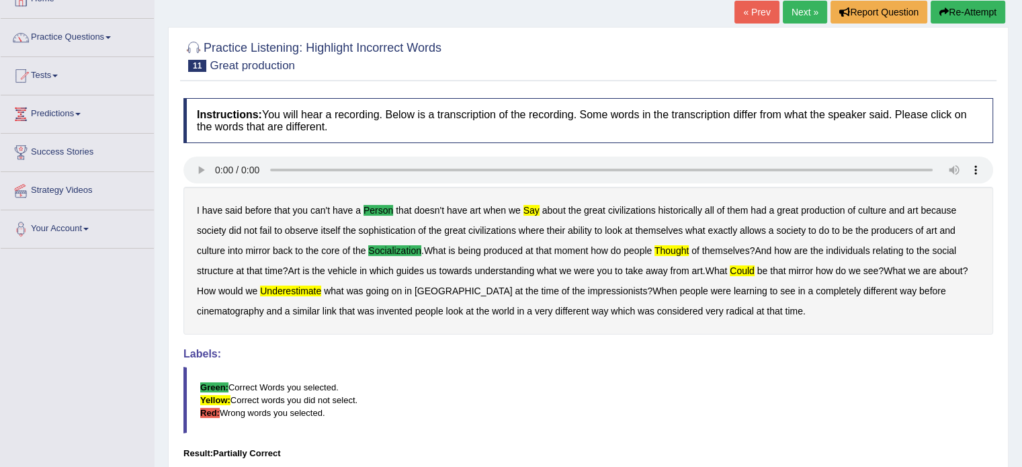 The image size is (1022, 467). I want to click on b: which, so click(623, 311).